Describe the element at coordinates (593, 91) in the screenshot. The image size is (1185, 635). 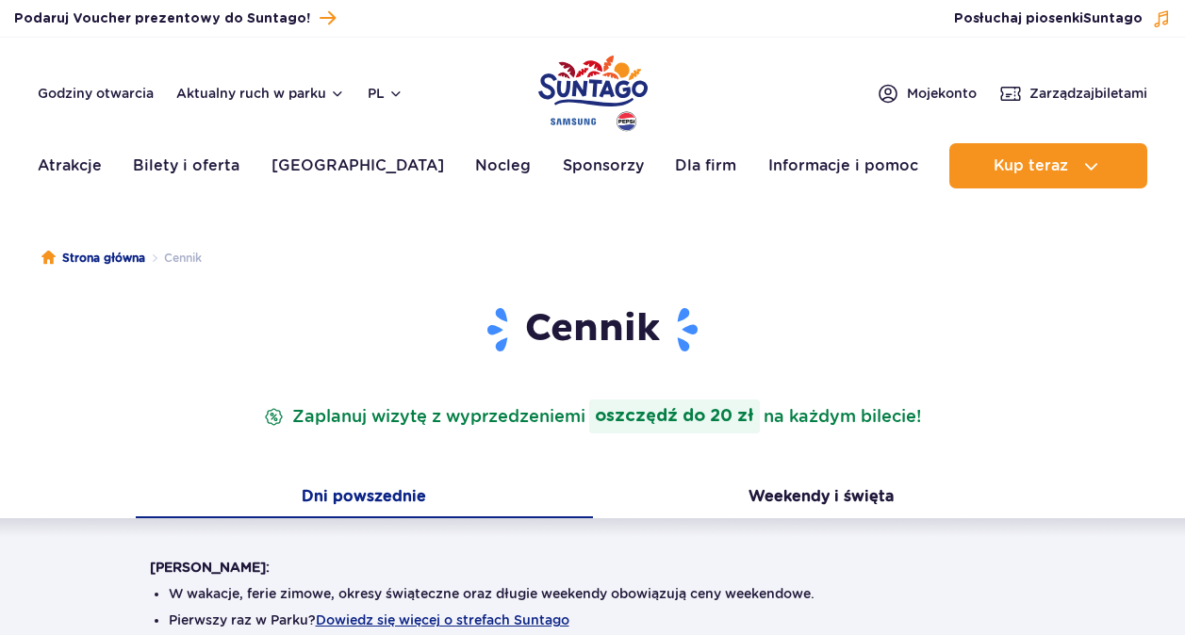
I see `a: Park of Poland` at that location.